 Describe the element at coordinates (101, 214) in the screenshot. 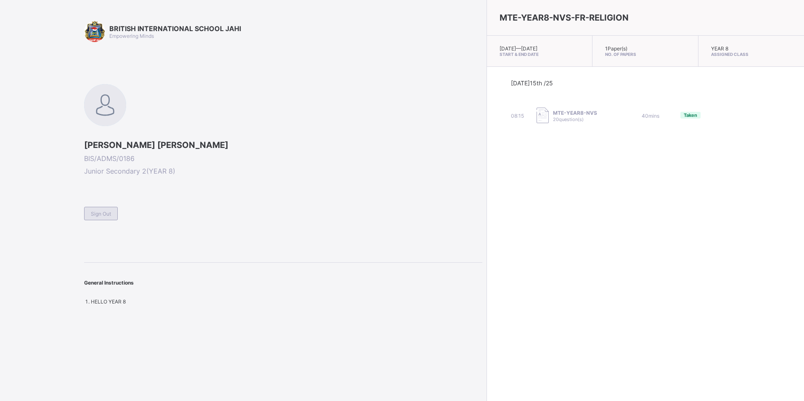

I see `span: Sign Out` at that location.